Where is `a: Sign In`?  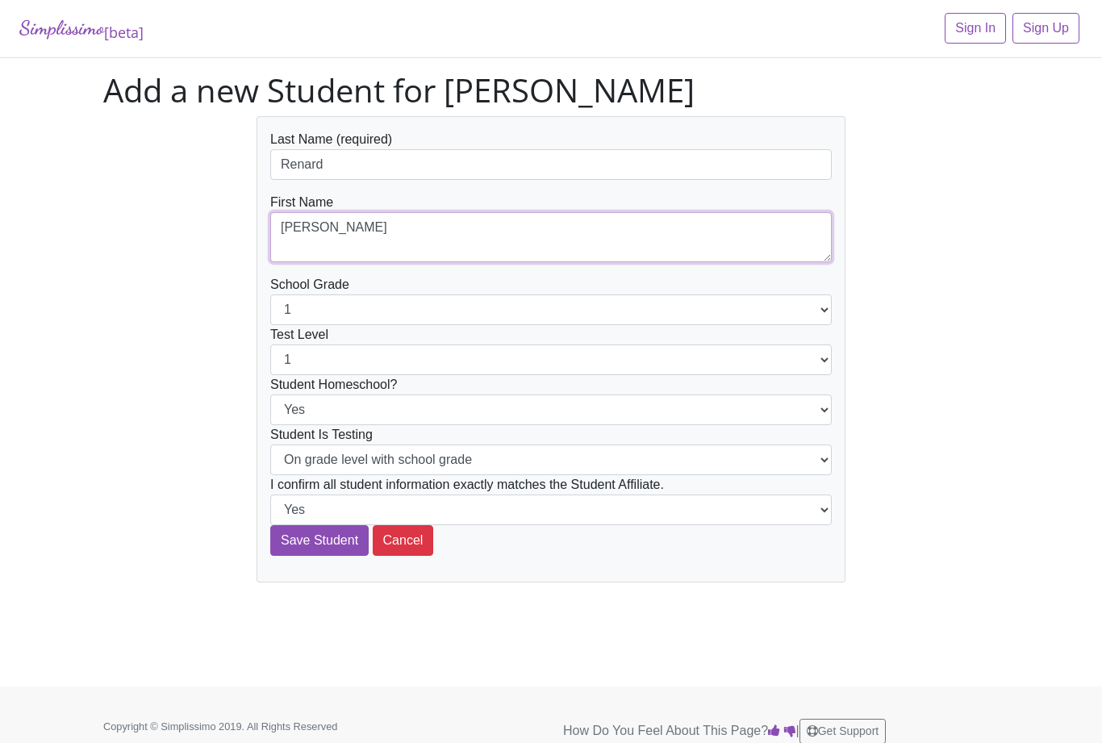
a: Sign In is located at coordinates (976, 28).